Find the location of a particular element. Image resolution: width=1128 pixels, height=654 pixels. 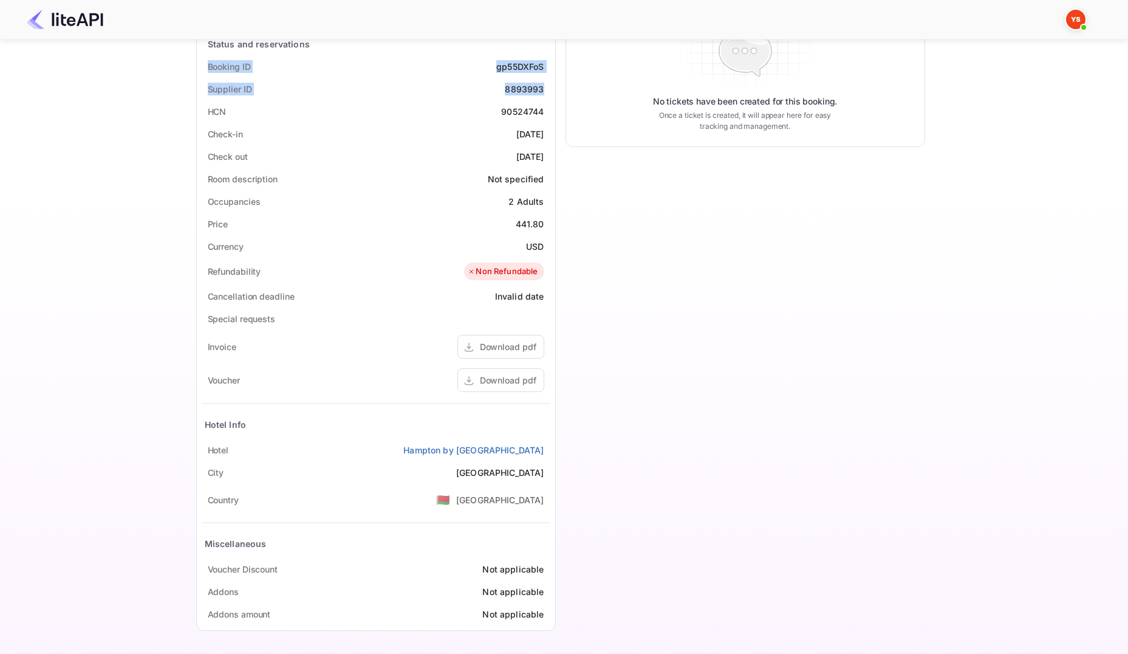

div: Not specified is located at coordinates (516, 179).